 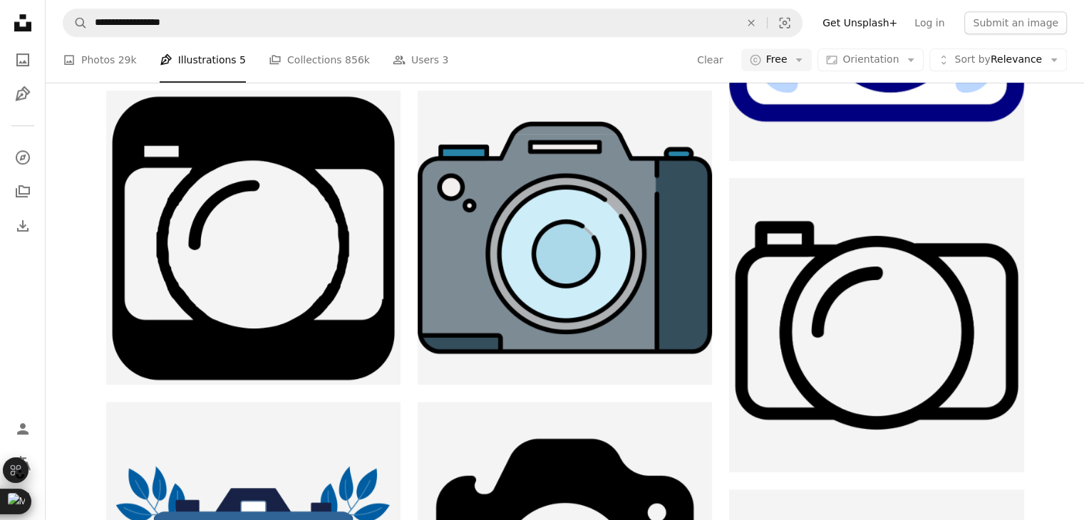 I want to click on a: Get Unsplash+, so click(x=859, y=23).